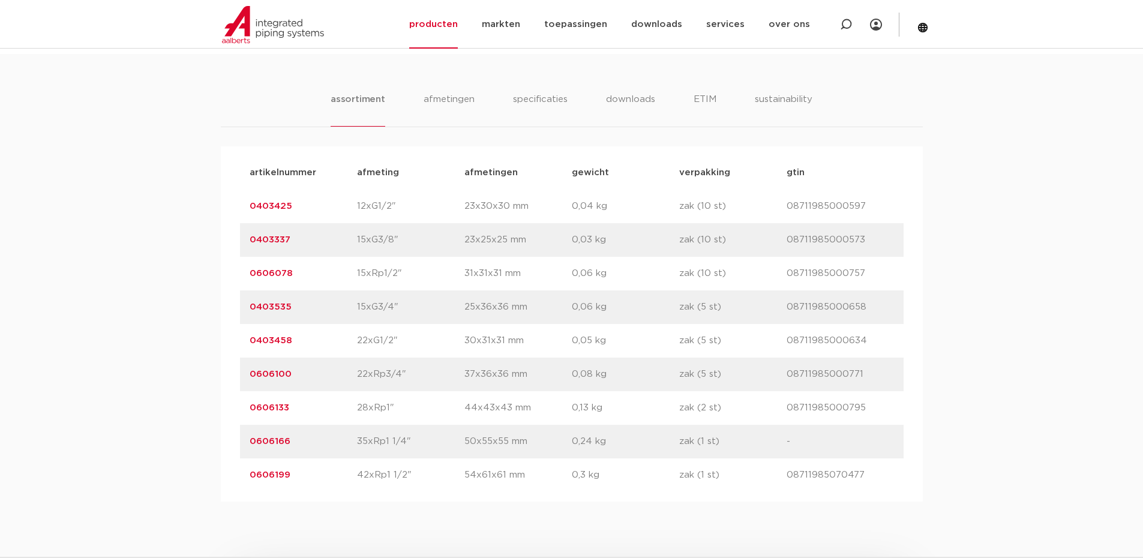  Describe the element at coordinates (410, 274) in the screenshot. I see `p: 15xRp1/2"` at that location.